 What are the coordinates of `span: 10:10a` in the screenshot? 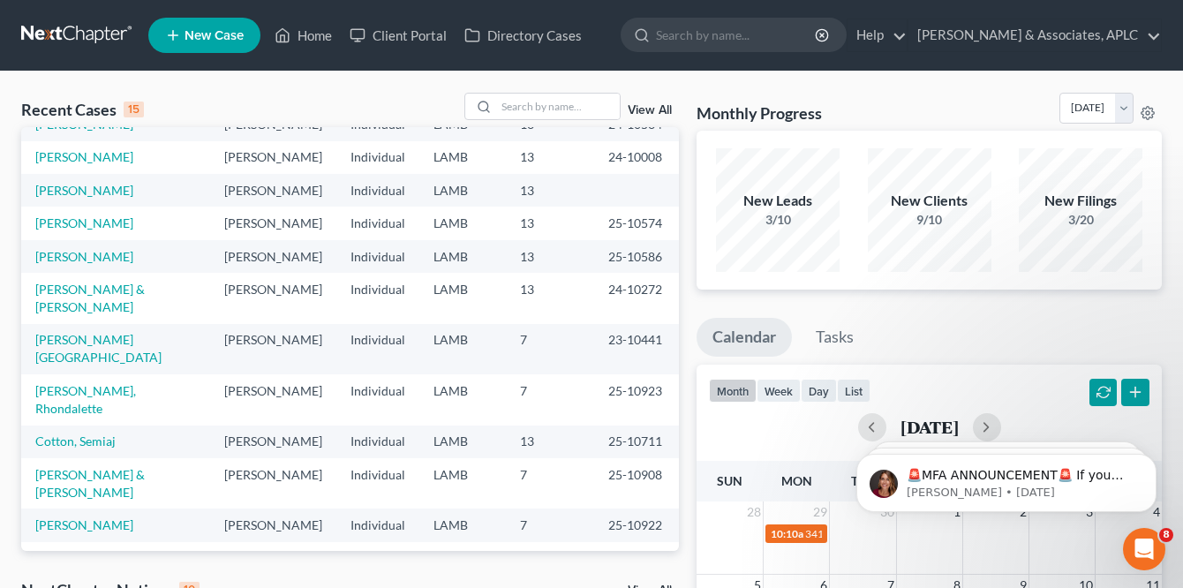 It's located at (787, 533).